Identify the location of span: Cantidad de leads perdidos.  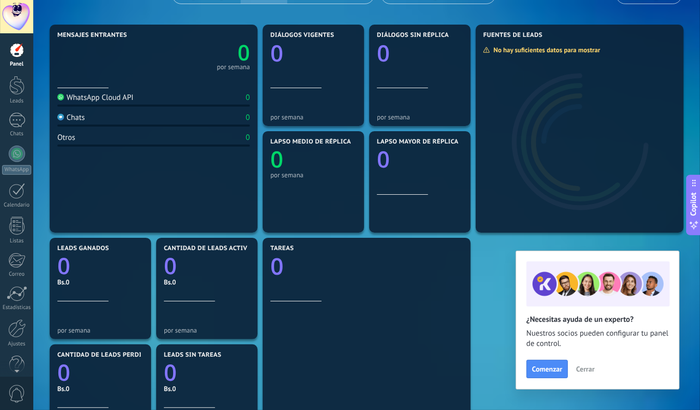
(106, 355).